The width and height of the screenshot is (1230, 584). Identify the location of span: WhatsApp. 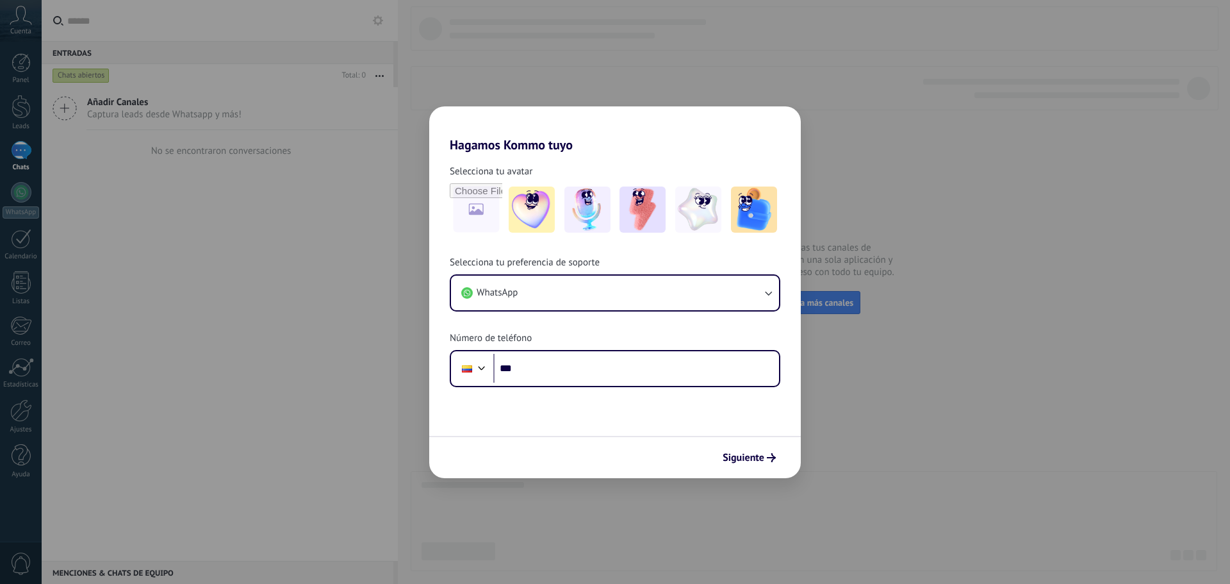
(497, 293).